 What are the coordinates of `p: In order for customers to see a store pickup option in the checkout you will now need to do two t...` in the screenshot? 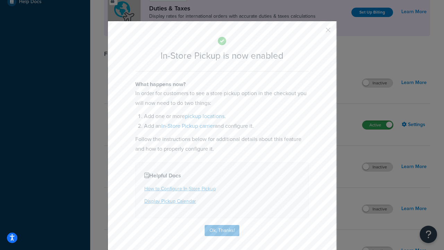 It's located at (222, 98).